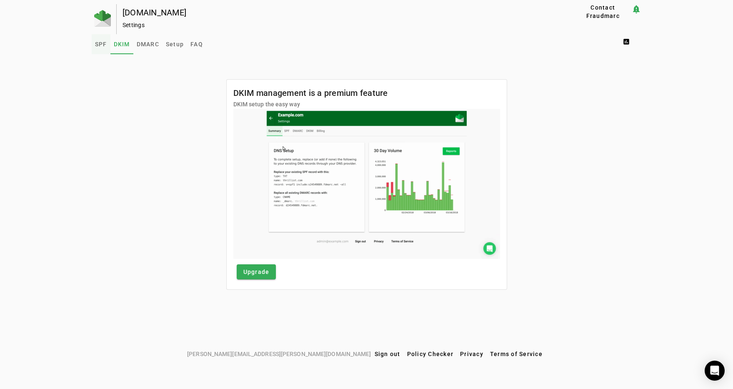 The image size is (733, 389). Describe the element at coordinates (715, 370) in the screenshot. I see `div: Open Intercom Messenger` at that location.